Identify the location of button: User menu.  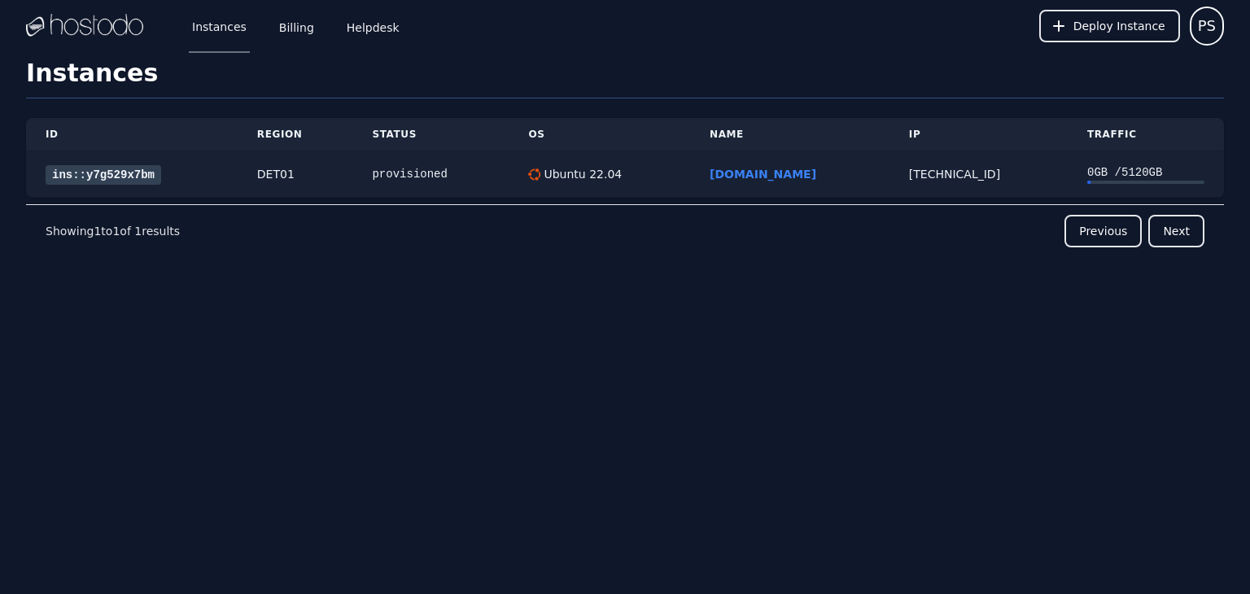
(1207, 26).